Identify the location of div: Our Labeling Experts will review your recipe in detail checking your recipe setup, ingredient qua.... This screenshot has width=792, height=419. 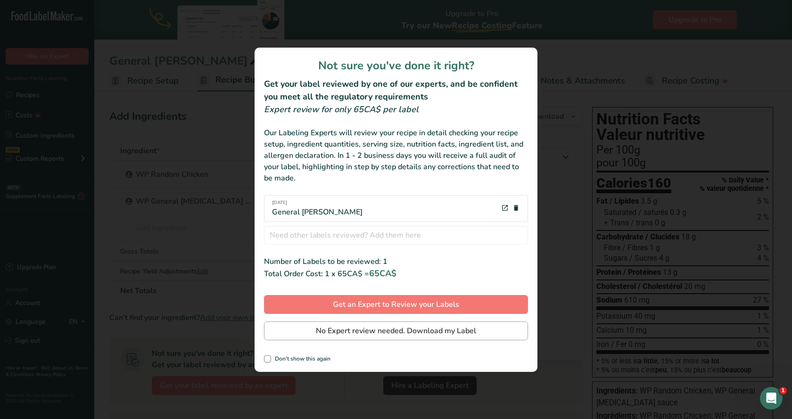
(396, 156).